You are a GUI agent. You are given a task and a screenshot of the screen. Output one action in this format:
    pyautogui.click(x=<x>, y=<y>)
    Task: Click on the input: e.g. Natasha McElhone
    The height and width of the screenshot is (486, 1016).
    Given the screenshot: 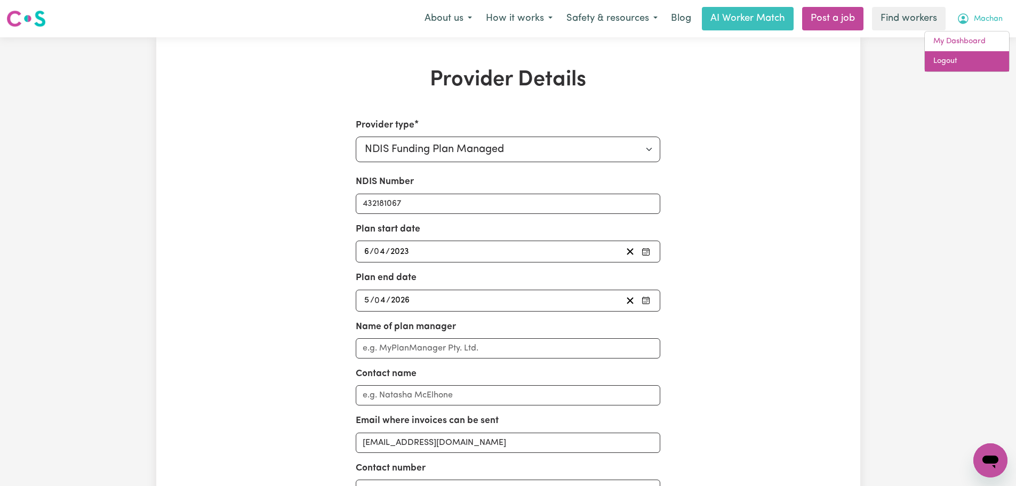 What is the action you would take?
    pyautogui.click(x=508, y=395)
    